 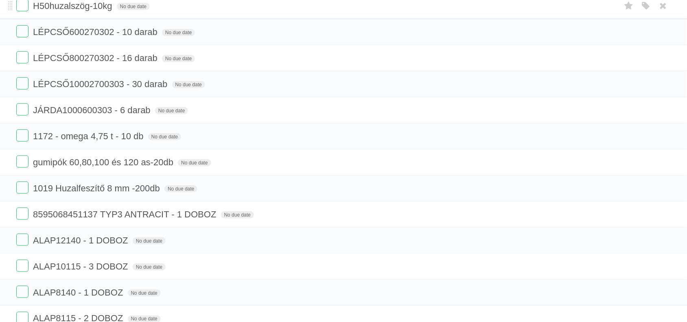 I want to click on span: ALAP10115 - 3 DOBOZ, so click(x=81, y=266).